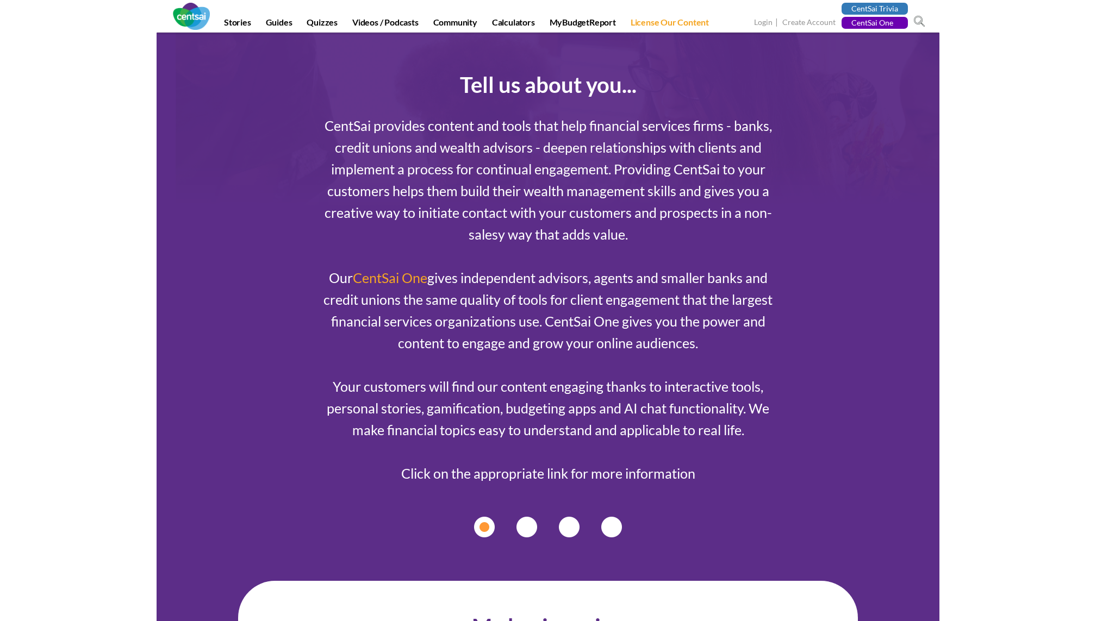 The width and height of the screenshot is (1096, 621). I want to click on a: Calculators, so click(513, 24).